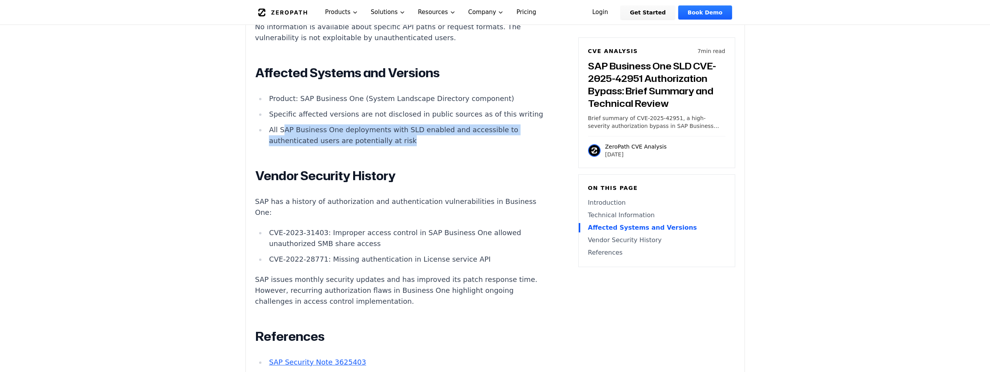  Describe the element at coordinates (657, 188) in the screenshot. I see `h6: On this page` at that location.